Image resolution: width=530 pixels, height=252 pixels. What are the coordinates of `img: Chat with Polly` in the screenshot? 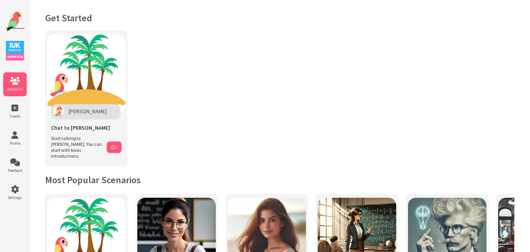 It's located at (86, 73).